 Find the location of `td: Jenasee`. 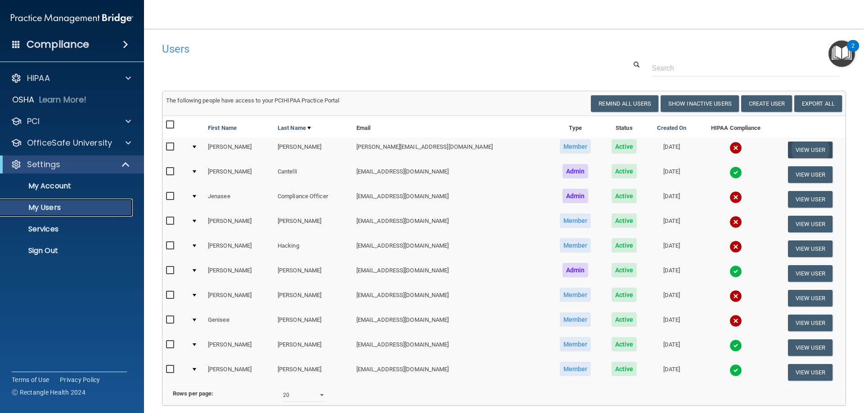

td: Jenasee is located at coordinates (239, 199).